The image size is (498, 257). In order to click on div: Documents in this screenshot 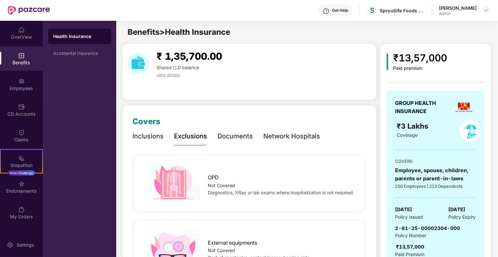, I will do `click(235, 136)`.